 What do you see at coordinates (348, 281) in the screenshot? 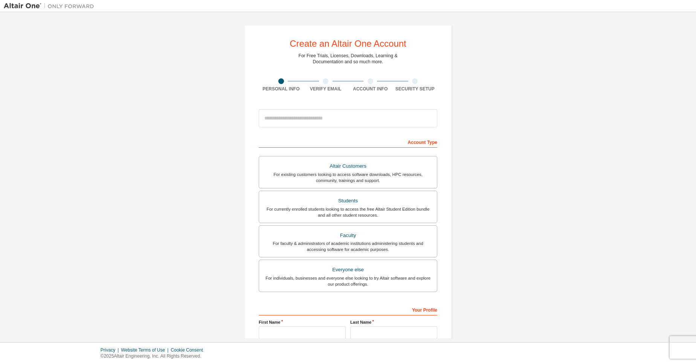
I see `div: For individuals, businesses and everyone else looking to try Altair software and explore our prod...` at bounding box center [348, 281].